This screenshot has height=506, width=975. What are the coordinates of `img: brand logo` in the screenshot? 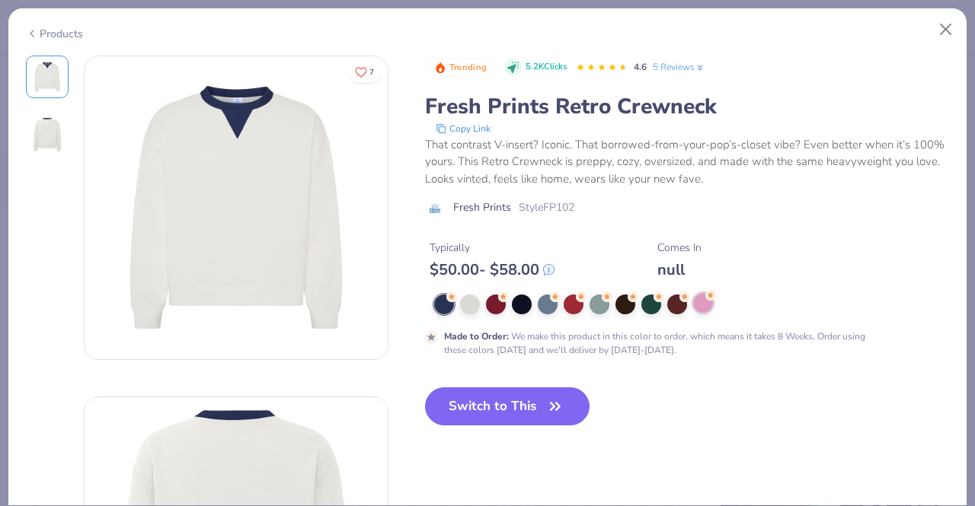 It's located at (435, 209).